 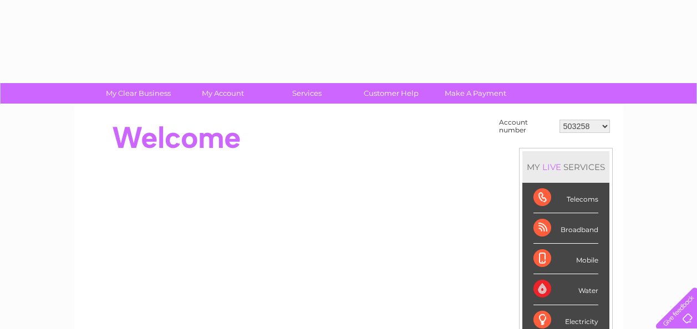 I want to click on div: Broadband, so click(x=566, y=229).